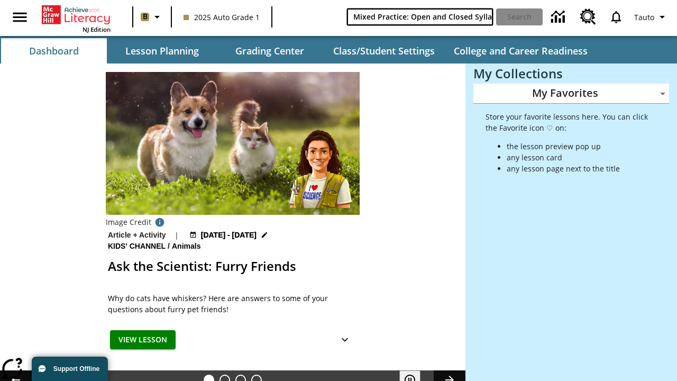 The image size is (677, 381). What do you see at coordinates (20, 17) in the screenshot?
I see `button: Open side menu` at bounding box center [20, 17].